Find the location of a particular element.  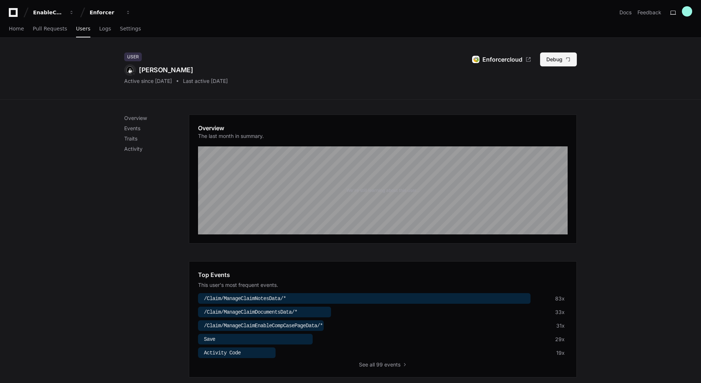

button: Enforcer is located at coordinates (110, 12).